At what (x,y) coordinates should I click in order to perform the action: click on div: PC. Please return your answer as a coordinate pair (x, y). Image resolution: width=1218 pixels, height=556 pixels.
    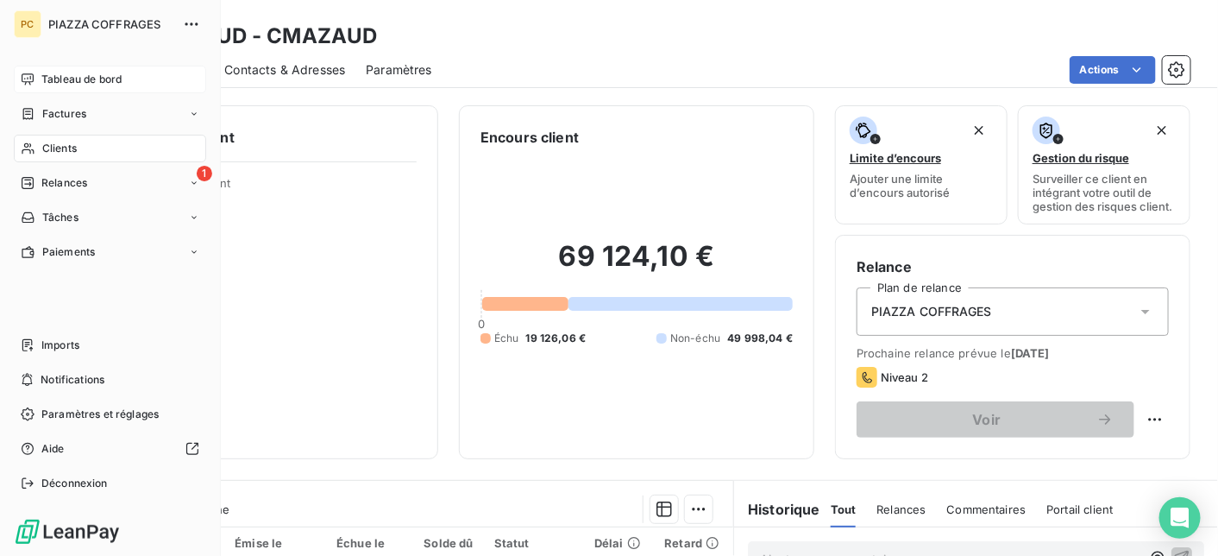
    Looking at the image, I should click on (28, 24).